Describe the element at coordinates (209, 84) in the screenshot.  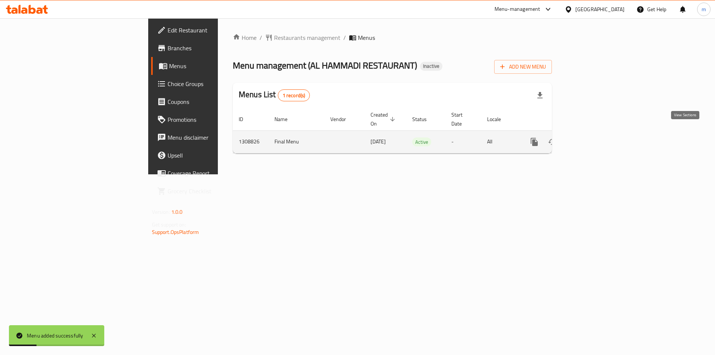
I see `a: Choice Groups` at that location.